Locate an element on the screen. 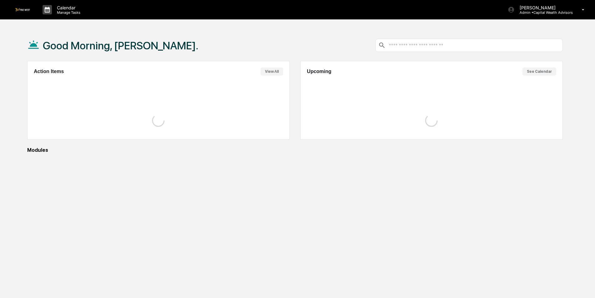  button: See Calendar is located at coordinates (539, 72).